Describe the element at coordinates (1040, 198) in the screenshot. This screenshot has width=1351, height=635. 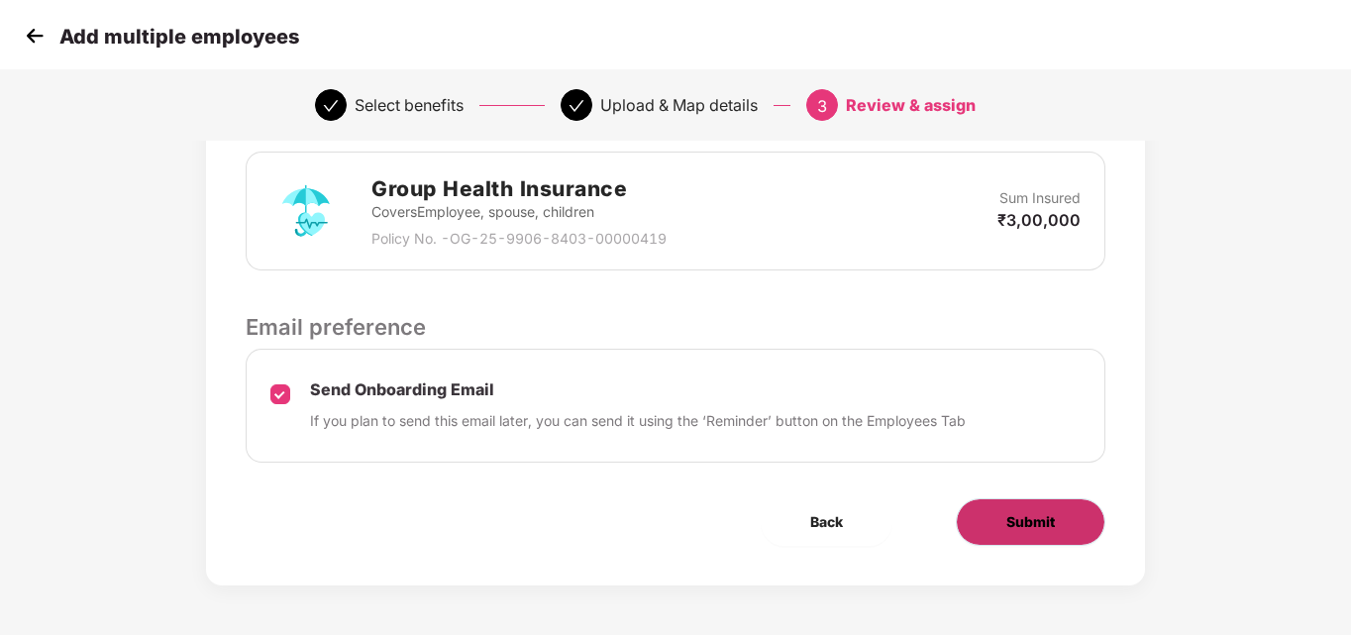
I see `p: Sum Insured` at that location.